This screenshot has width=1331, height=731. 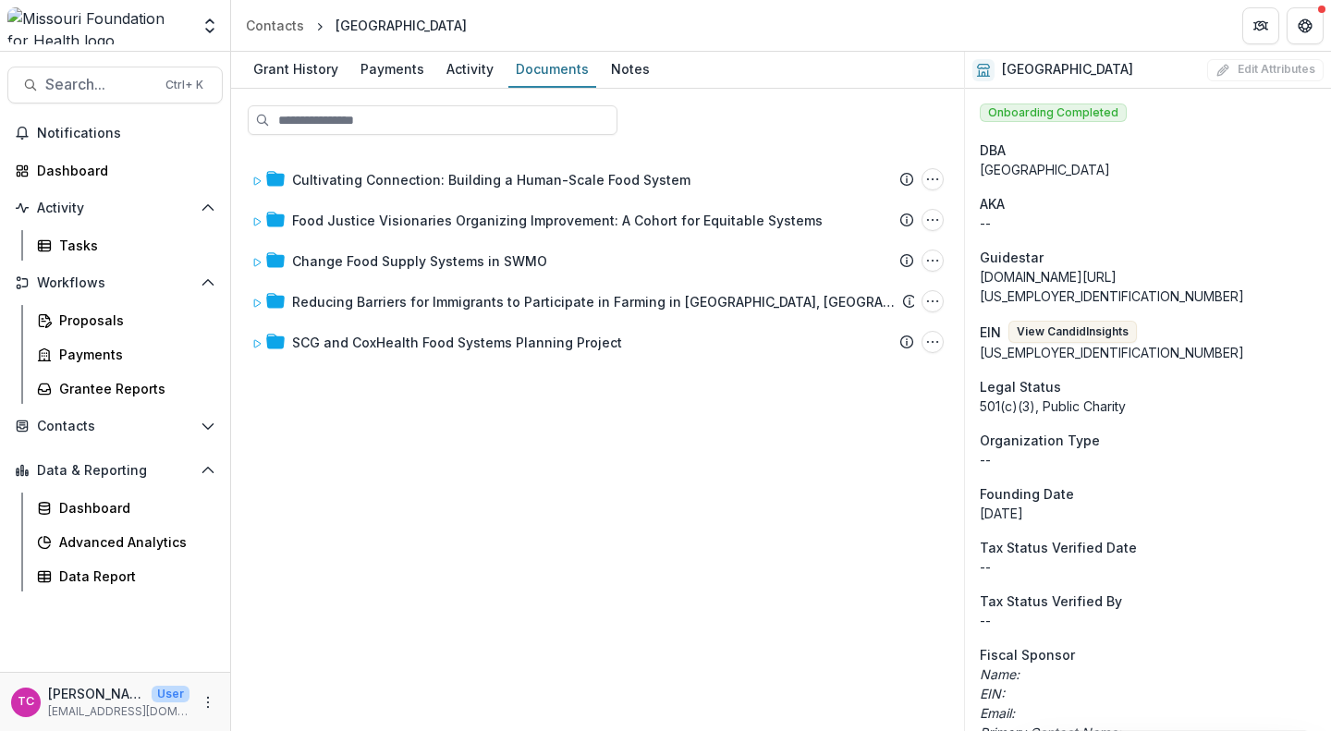 I want to click on div: 501(c)(3), Public Charity, so click(x=1148, y=406).